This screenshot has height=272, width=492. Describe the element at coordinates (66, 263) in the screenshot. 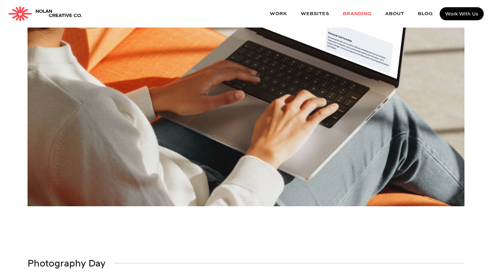

I see `h3: Photography Day` at that location.